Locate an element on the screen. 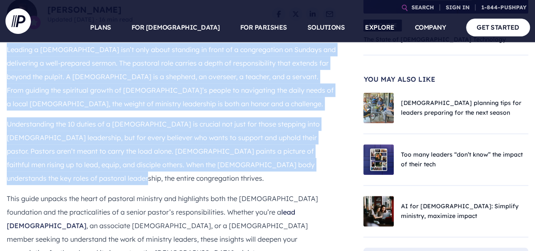 The width and height of the screenshot is (535, 251). a: FOR PARISHES is located at coordinates (264, 28).